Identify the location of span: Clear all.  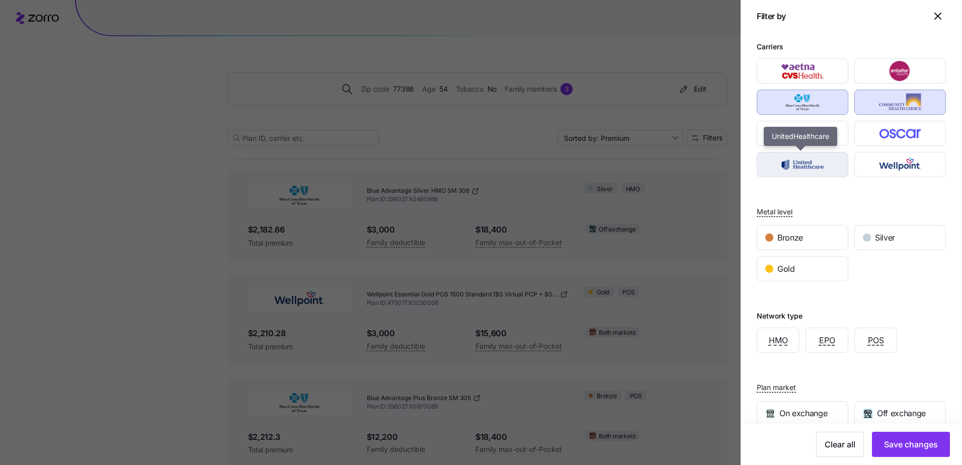
(840, 444).